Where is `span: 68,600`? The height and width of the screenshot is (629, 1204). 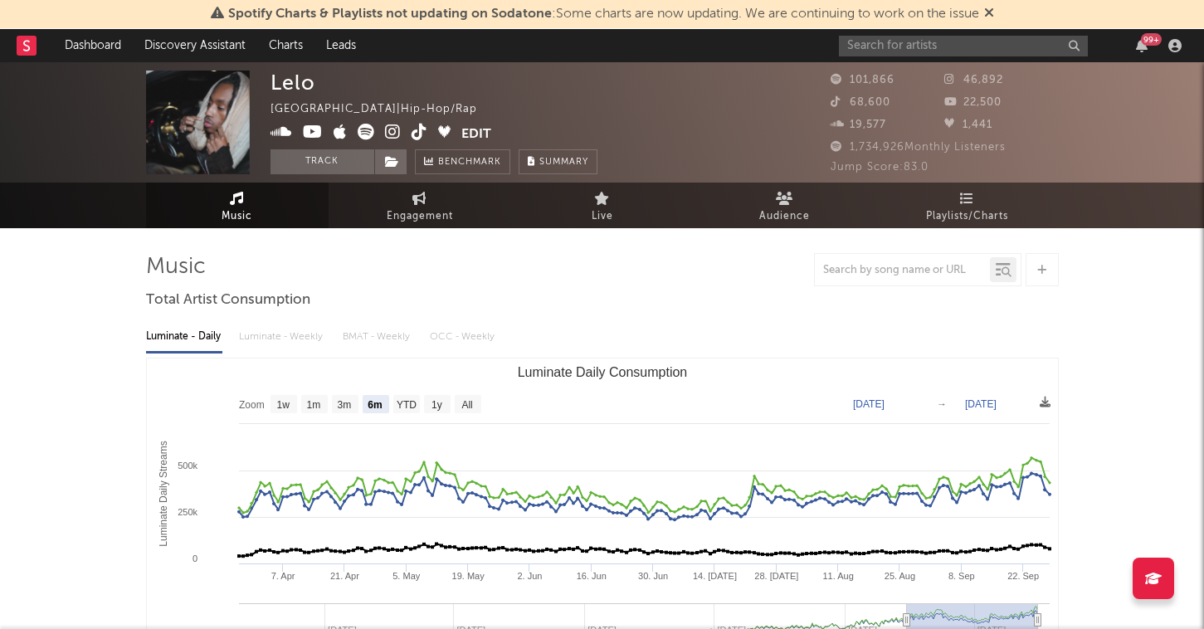
span: 68,600 is located at coordinates (860, 102).